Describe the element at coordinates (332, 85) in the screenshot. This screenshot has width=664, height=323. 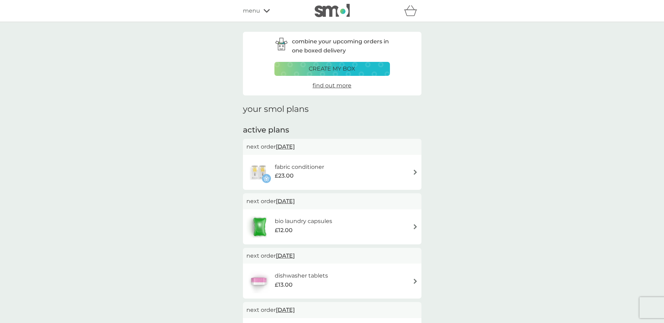
I see `span: find out more` at that location.